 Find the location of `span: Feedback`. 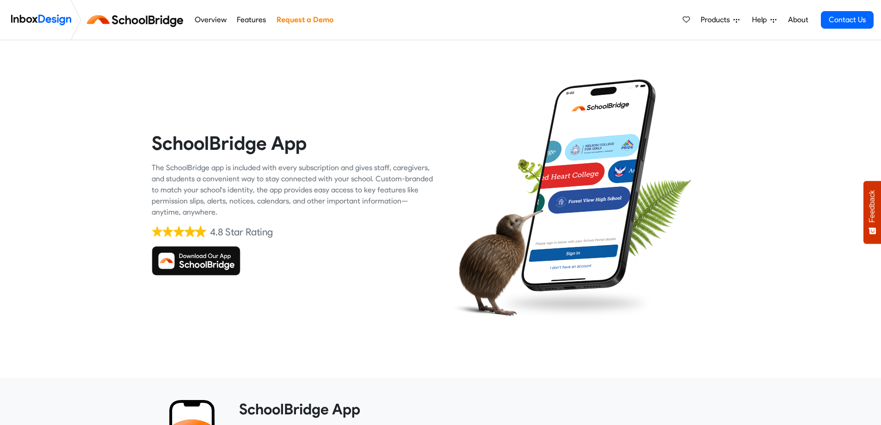

span: Feedback is located at coordinates (872, 206).